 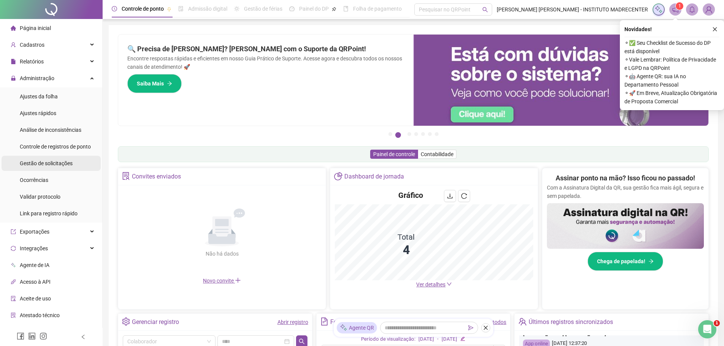 I want to click on span: download, so click(x=450, y=196).